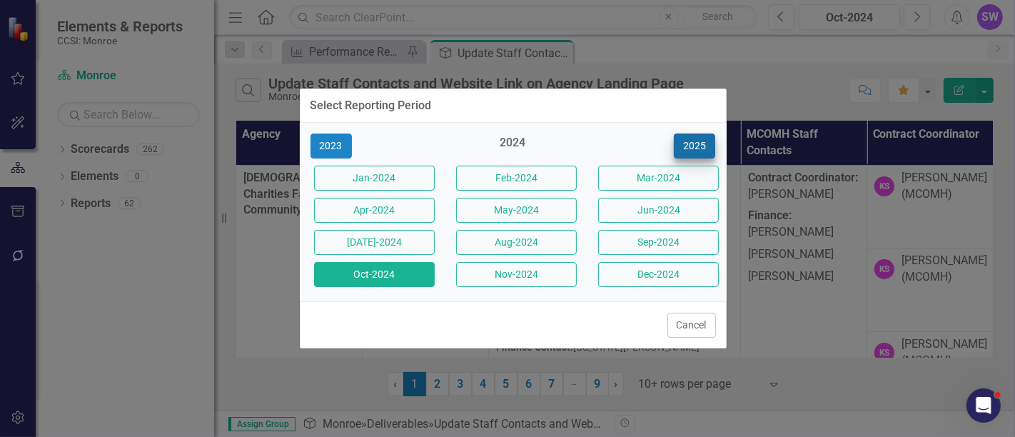 Image resolution: width=1015 pixels, height=437 pixels. Describe the element at coordinates (374, 210) in the screenshot. I see `button: Apr-2024` at that location.